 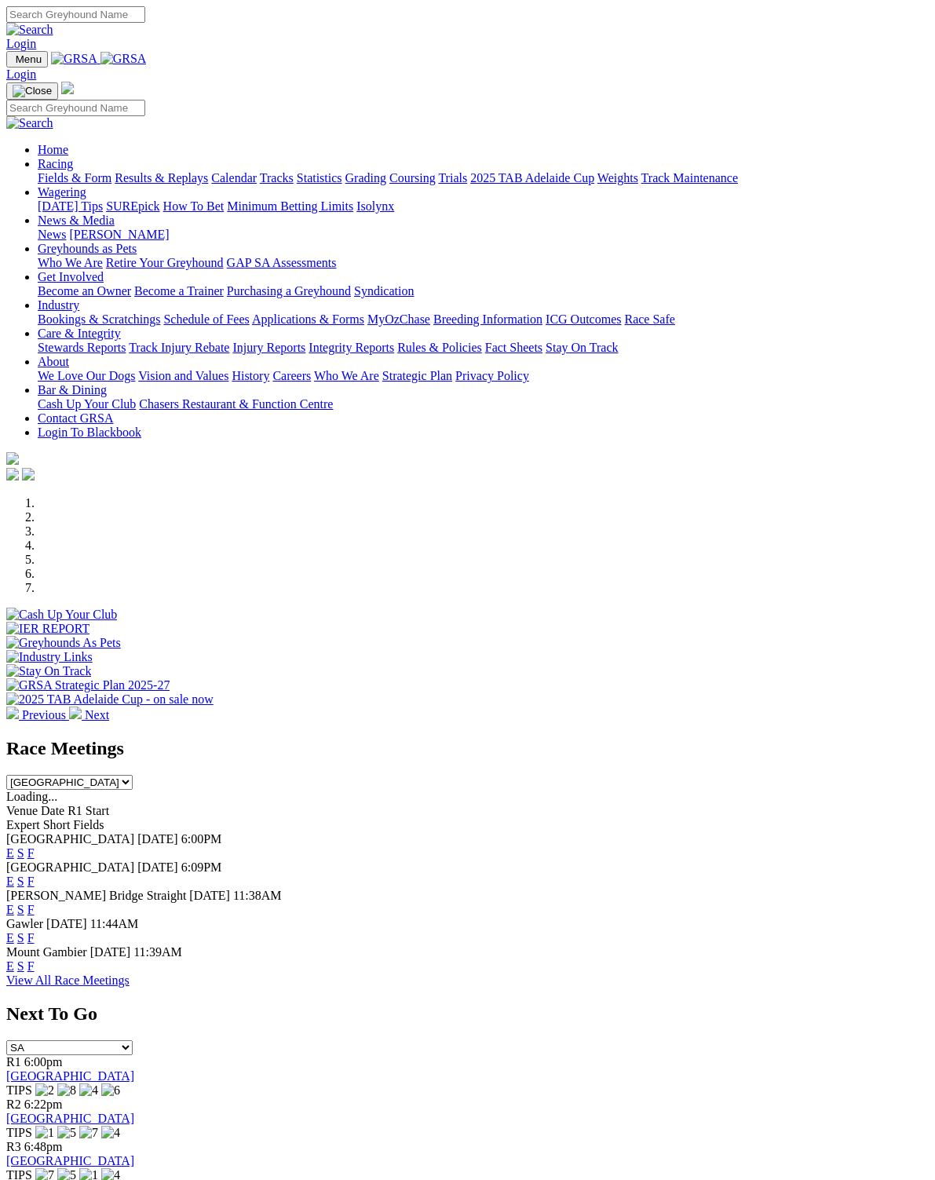 What do you see at coordinates (375, 206) in the screenshot?
I see `a: Isolynx` at bounding box center [375, 206].